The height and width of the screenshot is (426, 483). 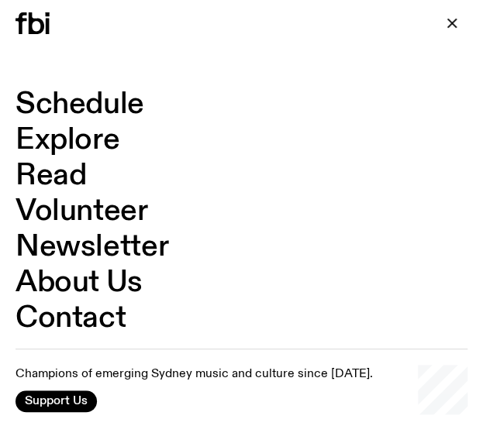 What do you see at coordinates (81, 212) in the screenshot?
I see `a: Volunteer` at bounding box center [81, 212].